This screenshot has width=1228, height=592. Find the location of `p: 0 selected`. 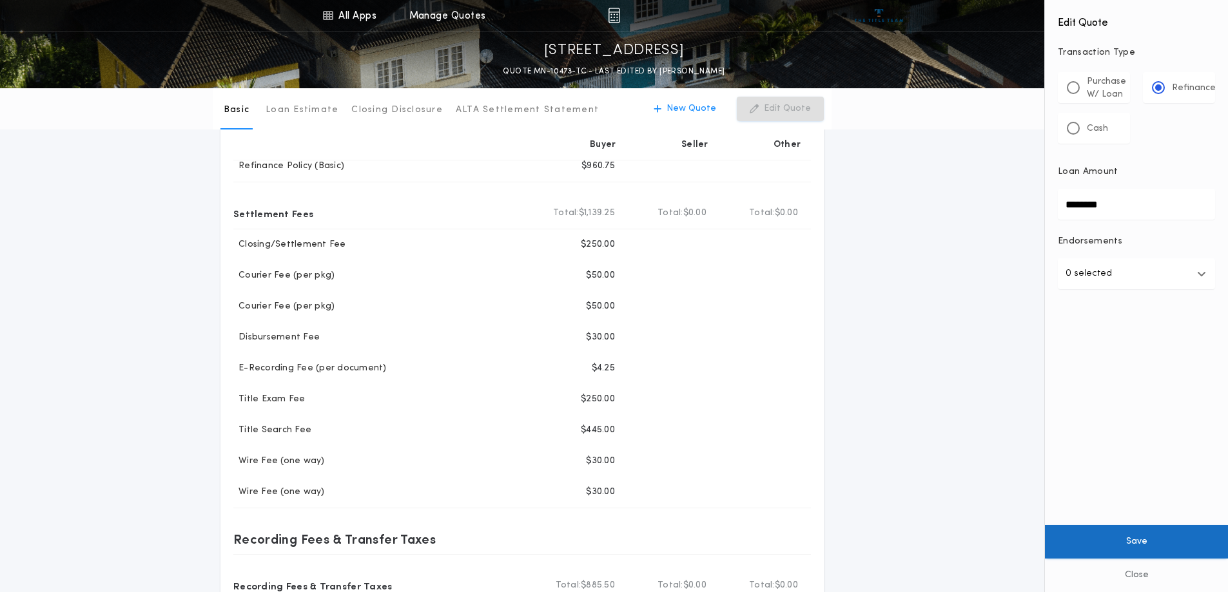

p: 0 selected is located at coordinates (1089, 274).